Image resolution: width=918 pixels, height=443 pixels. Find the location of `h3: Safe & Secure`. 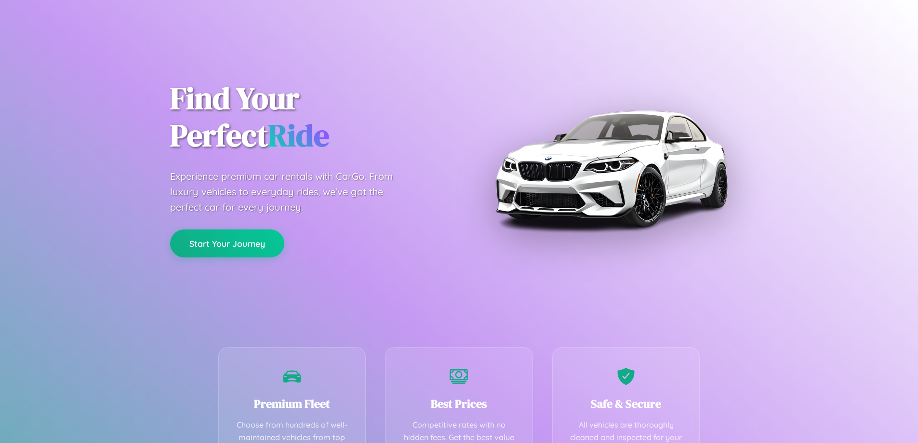

h3: Safe & Secure is located at coordinates (626, 403).